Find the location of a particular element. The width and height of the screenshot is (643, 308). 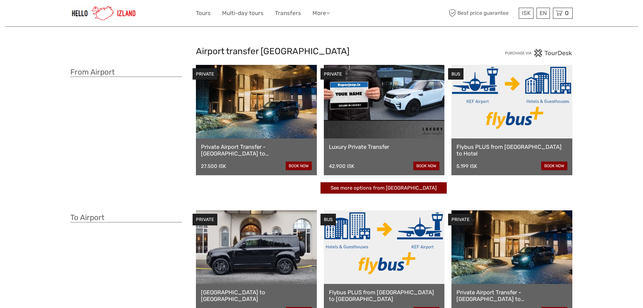

h3: From Airport is located at coordinates (126, 72).